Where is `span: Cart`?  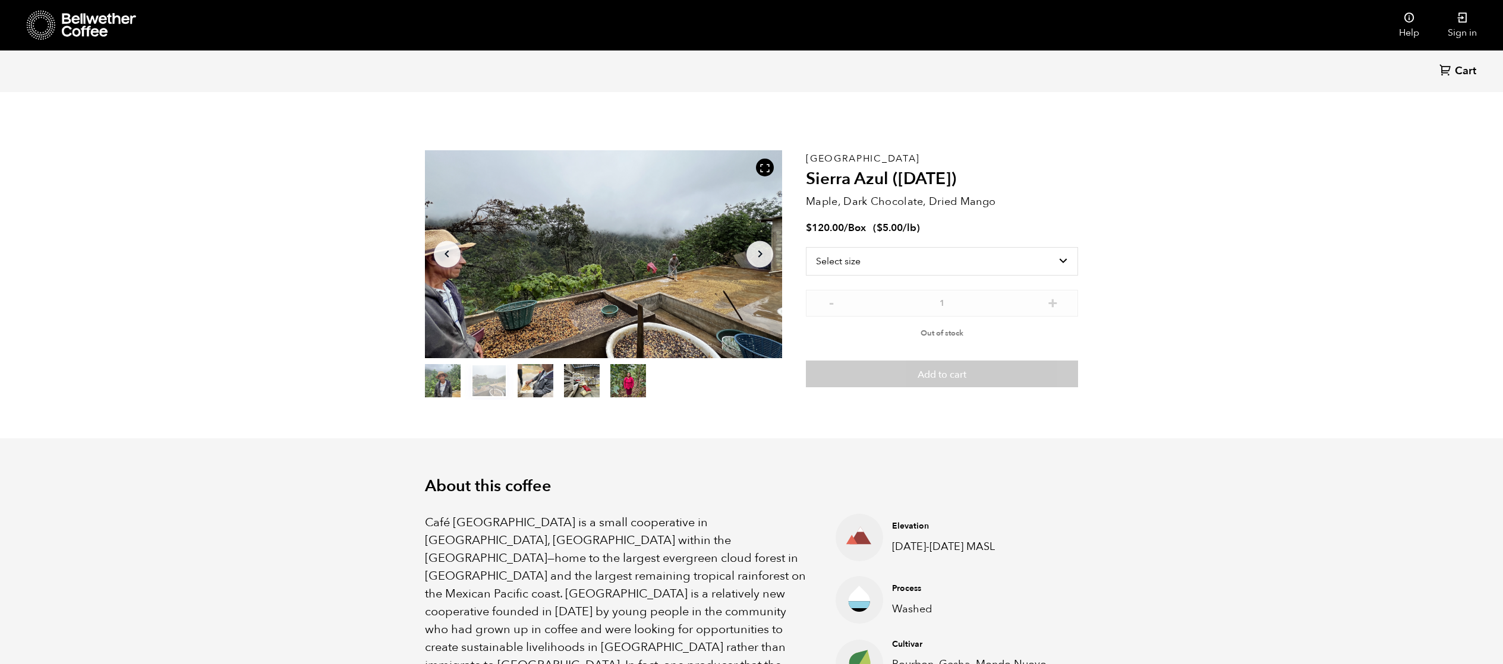 span: Cart is located at coordinates (1465, 71).